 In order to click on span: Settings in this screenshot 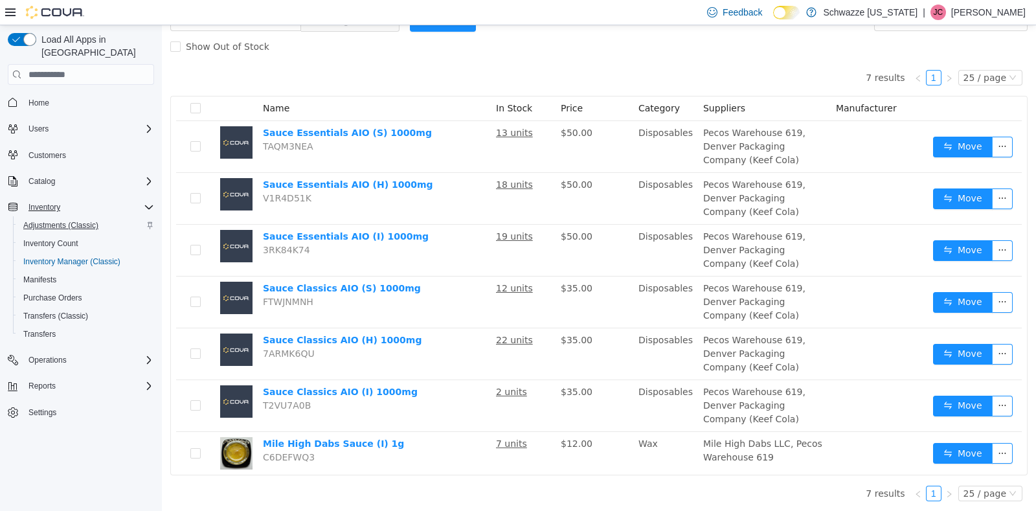, I will do `click(42, 413)`.